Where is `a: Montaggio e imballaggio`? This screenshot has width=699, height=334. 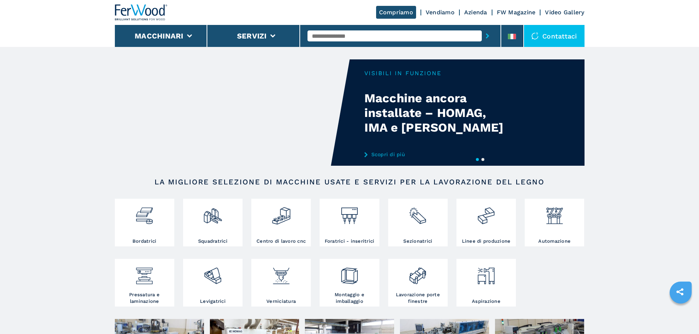
a: Montaggio e imballaggio is located at coordinates (349, 283).